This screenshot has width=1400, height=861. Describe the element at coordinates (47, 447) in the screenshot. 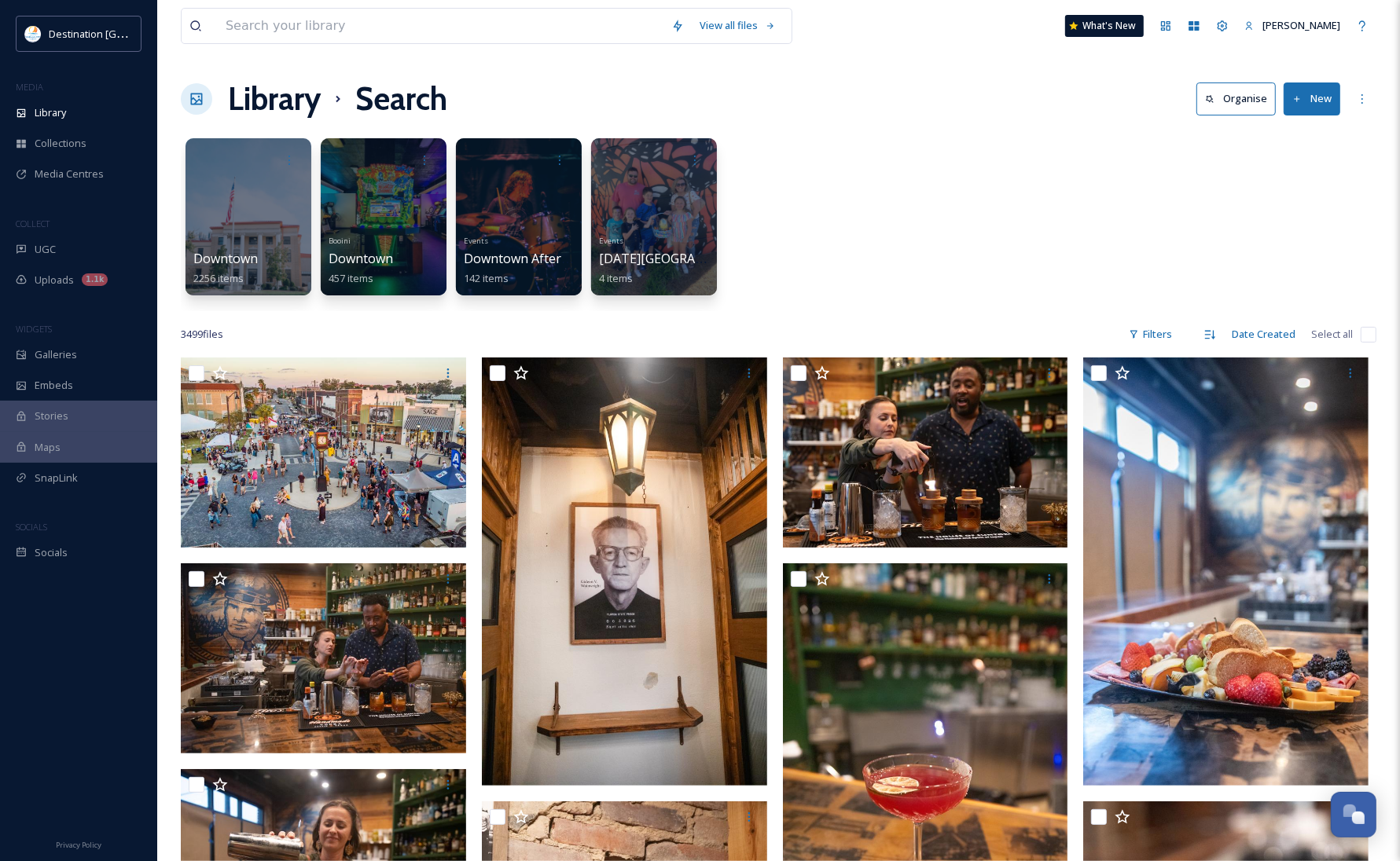

I see `span: Maps` at that location.